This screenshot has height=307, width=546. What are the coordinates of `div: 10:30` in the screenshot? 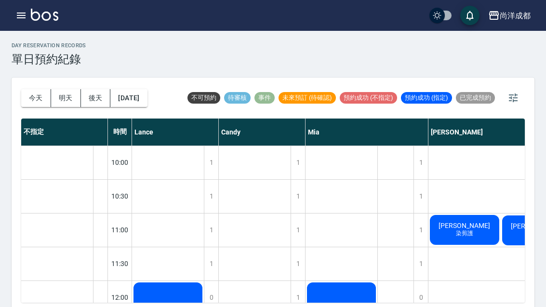 It's located at (120, 196).